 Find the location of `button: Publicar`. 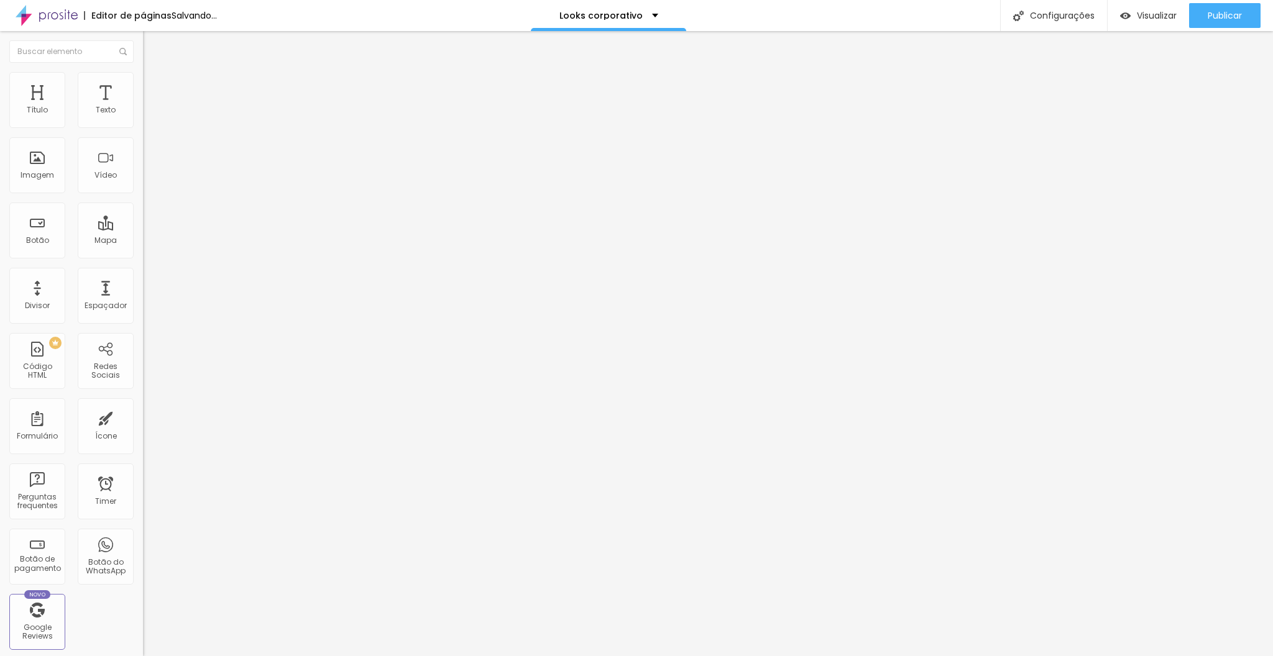

button: Publicar is located at coordinates (1224, 16).